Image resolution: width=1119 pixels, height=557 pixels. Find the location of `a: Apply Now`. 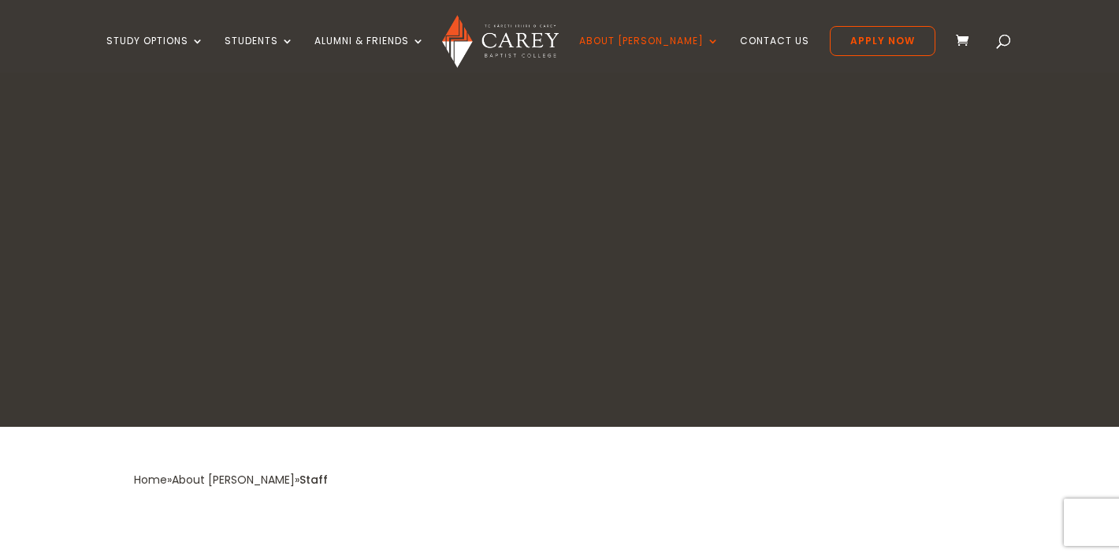

a: Apply Now is located at coordinates (883, 41).